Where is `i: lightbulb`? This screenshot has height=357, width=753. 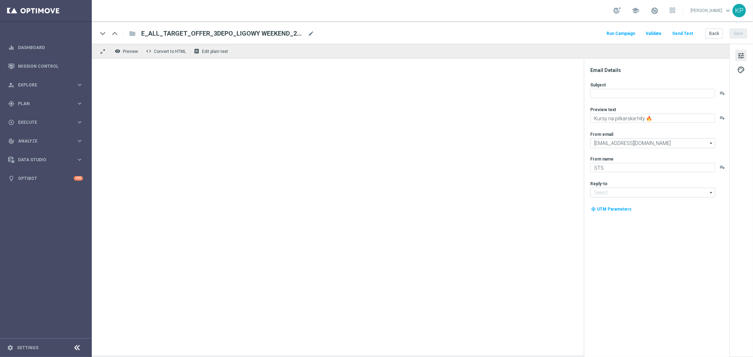
i: lightbulb is located at coordinates (11, 179).